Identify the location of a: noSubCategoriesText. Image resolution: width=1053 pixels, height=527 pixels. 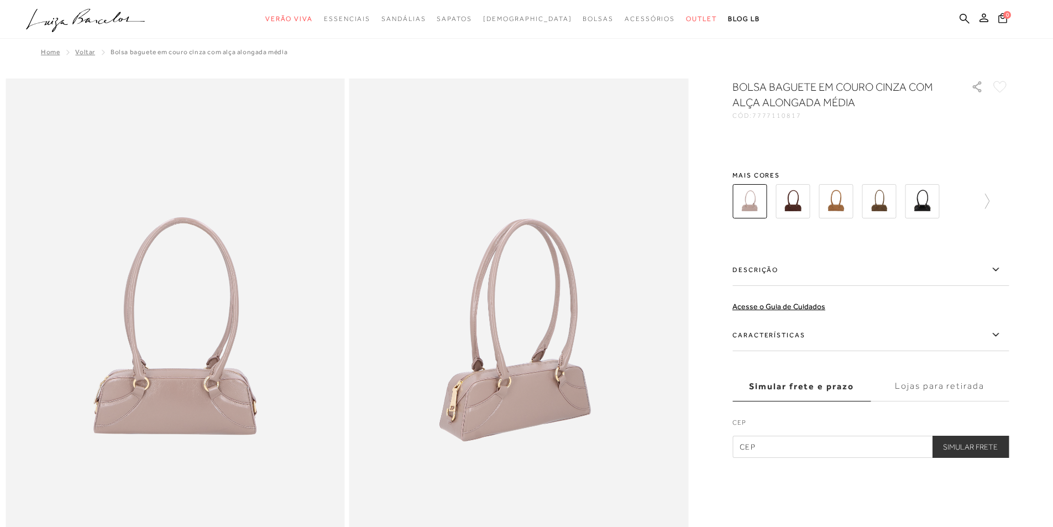
(528, 19).